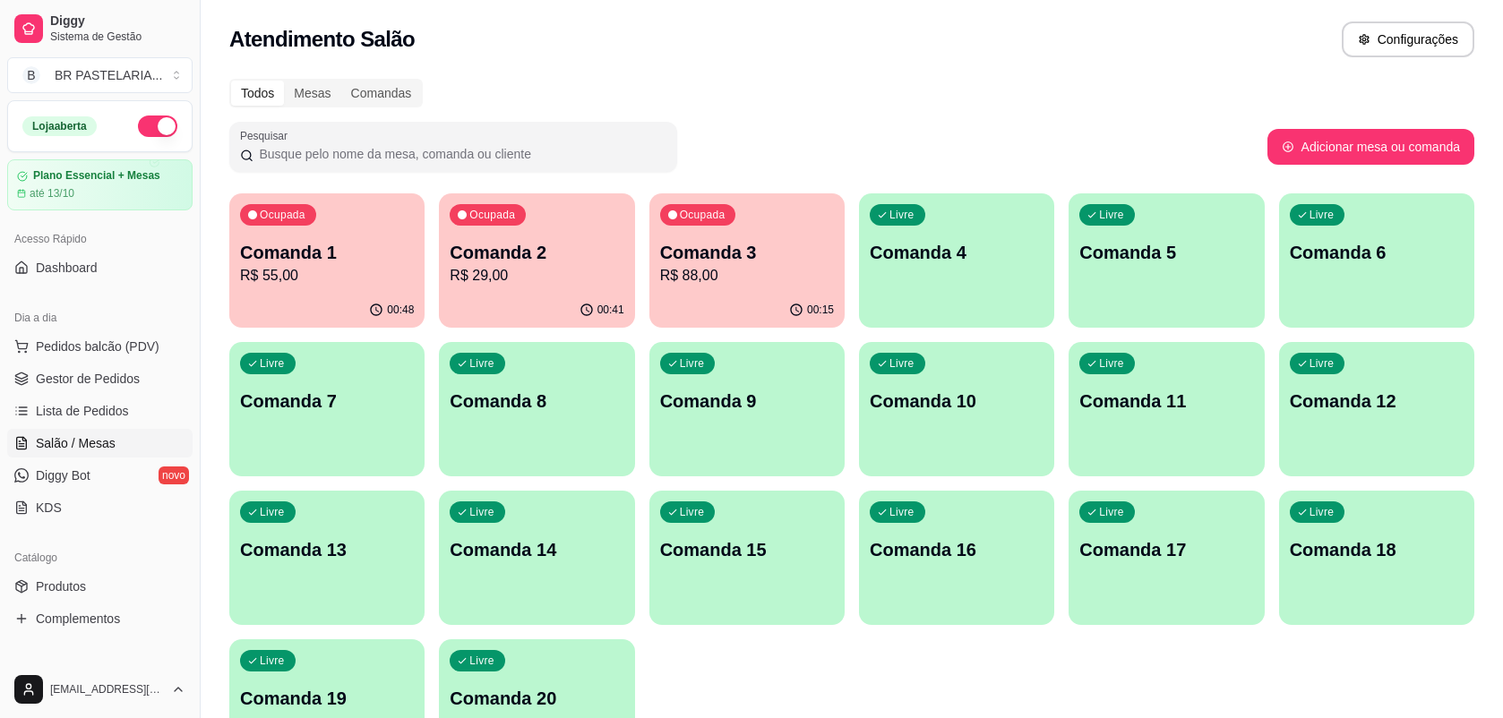  What do you see at coordinates (312, 93) in the screenshot?
I see `div: Mesas` at bounding box center [312, 93].